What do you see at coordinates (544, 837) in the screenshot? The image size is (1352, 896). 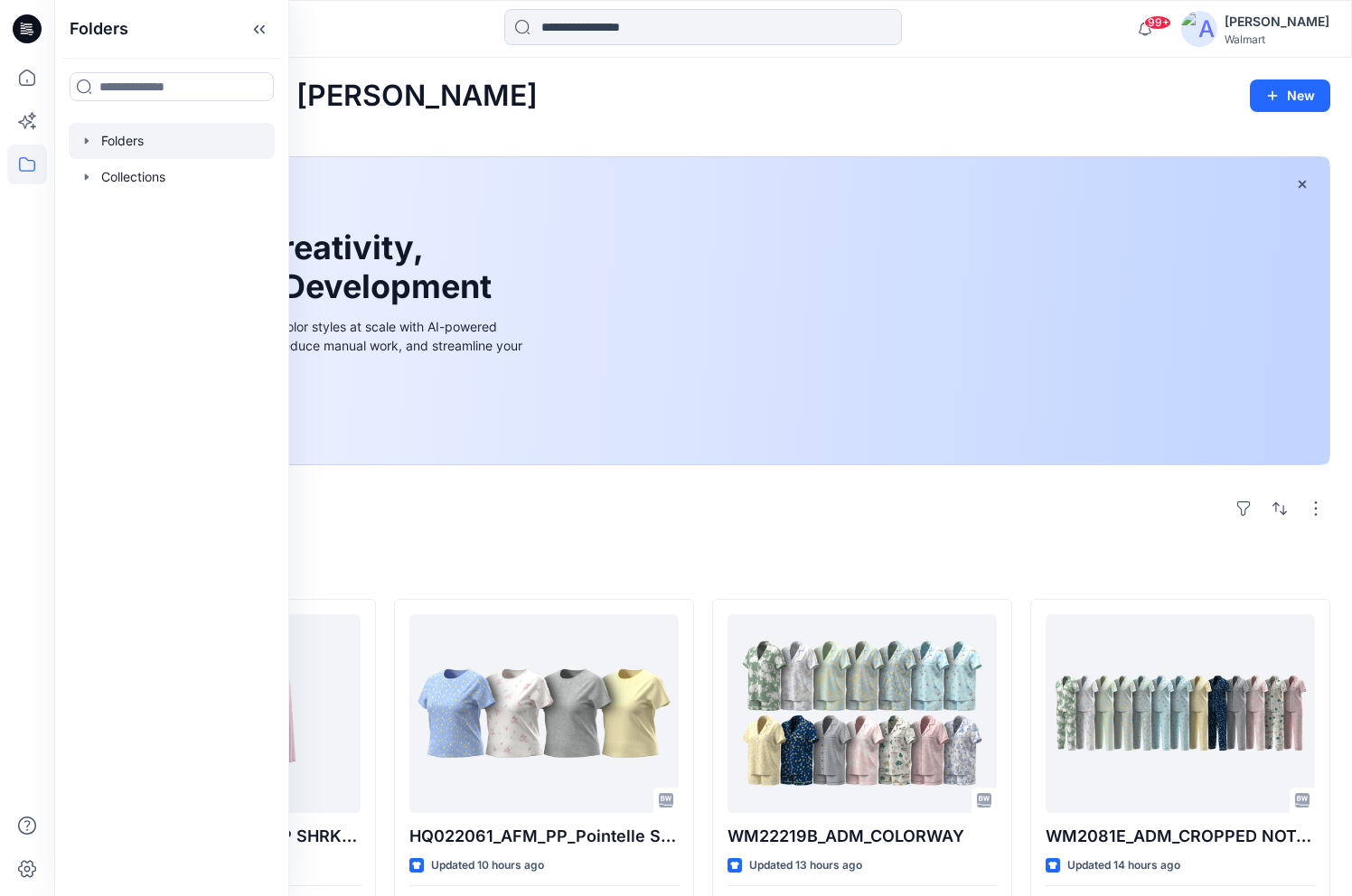 I see `p: HQ022061_AFM_PP_Pointelle SS Top` at bounding box center [544, 837].